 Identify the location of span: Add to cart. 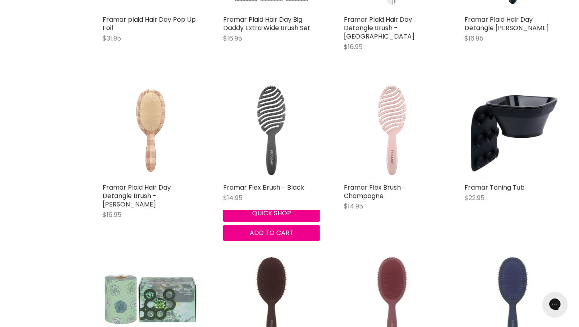
(271, 233).